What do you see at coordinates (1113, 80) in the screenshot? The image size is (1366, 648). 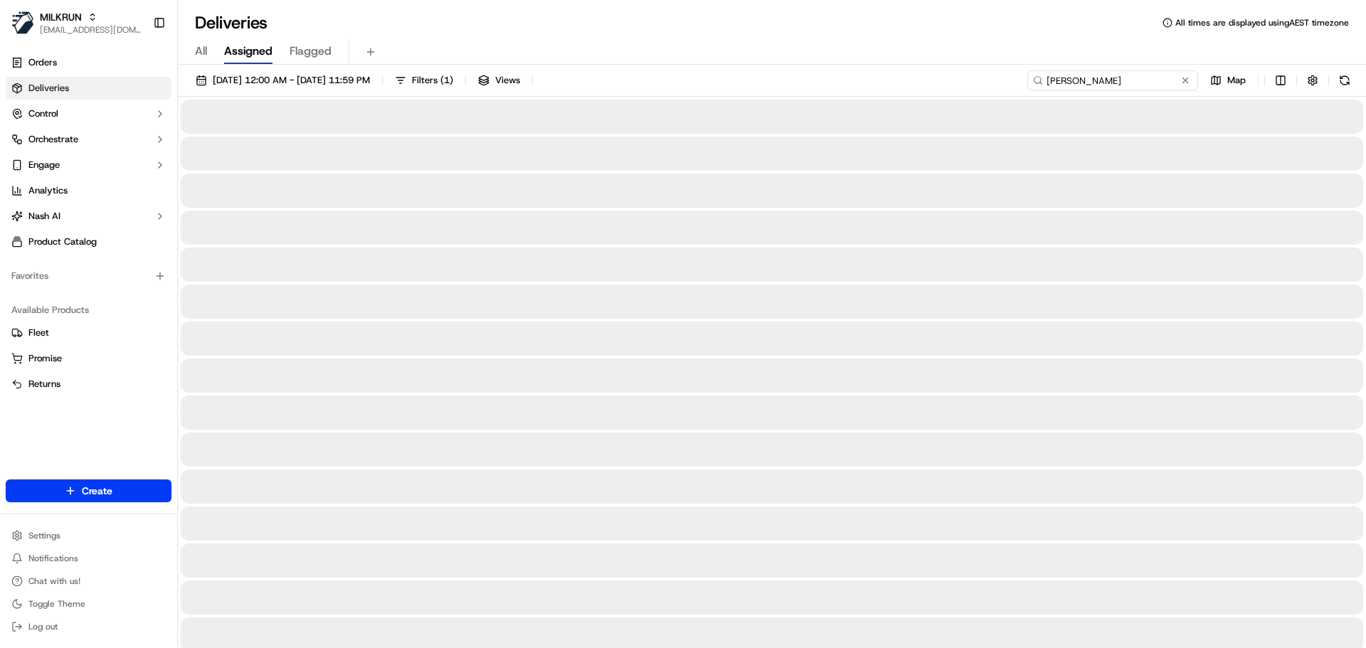 I see `input: Type to search` at bounding box center [1113, 80].